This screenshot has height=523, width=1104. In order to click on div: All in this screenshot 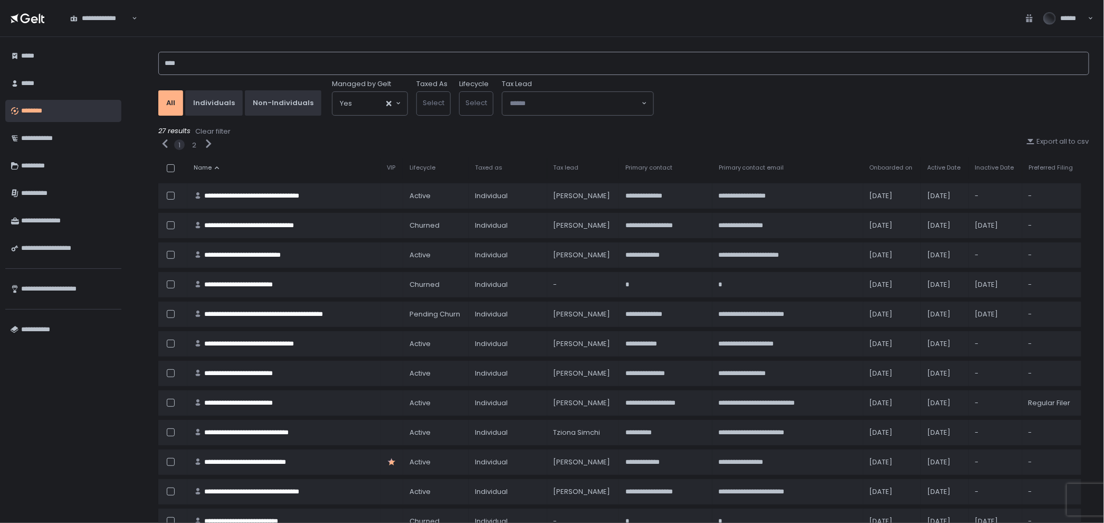, I will do `click(171, 103)`.